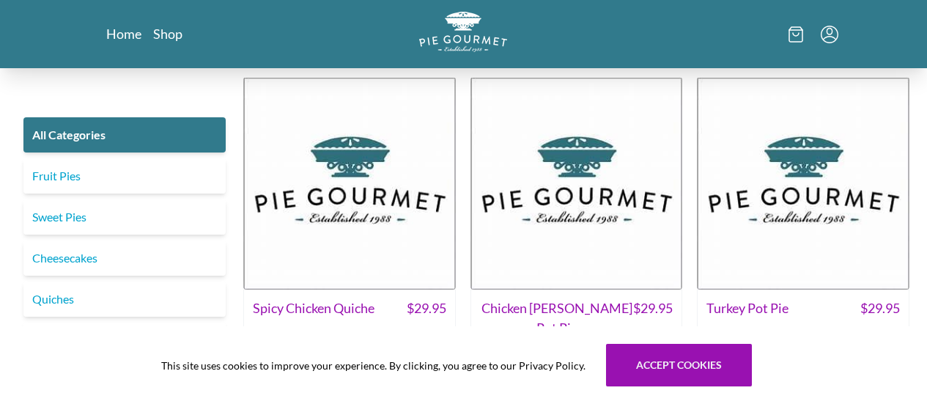 This screenshot has width=927, height=404. What do you see at coordinates (125, 258) in the screenshot?
I see `a: Cheesecakes` at bounding box center [125, 258].